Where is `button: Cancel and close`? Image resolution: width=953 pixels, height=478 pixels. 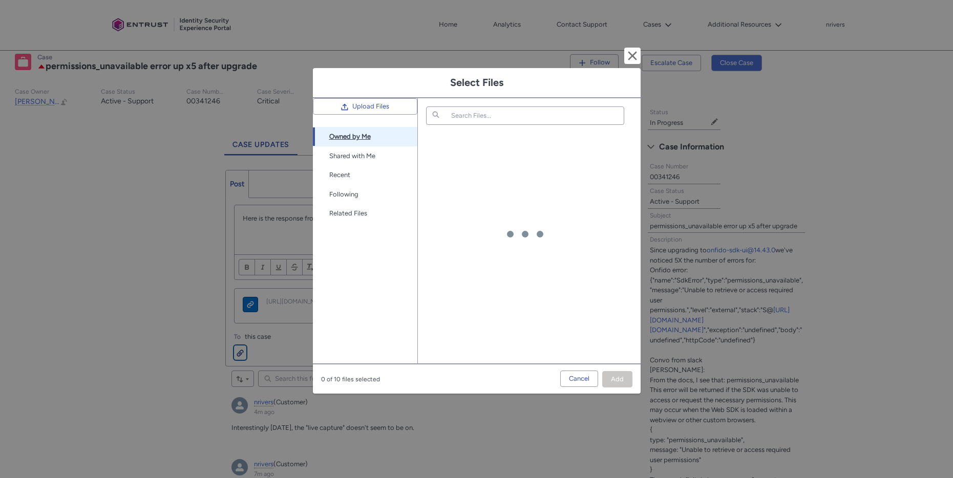 button: Cancel and close is located at coordinates (632, 56).